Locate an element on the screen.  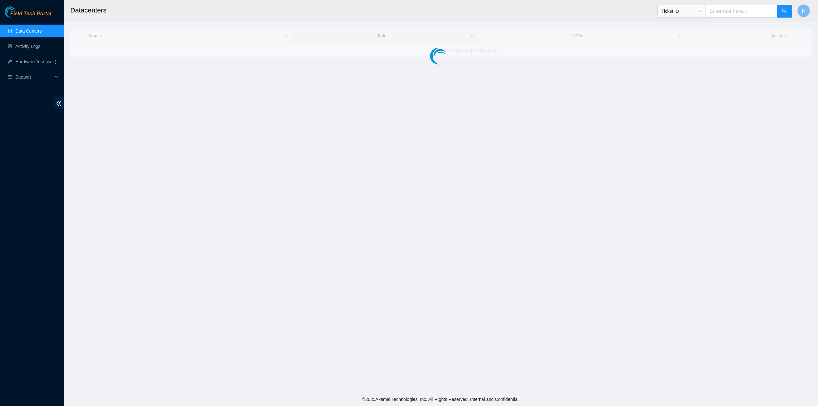
span: Field Tech Portal is located at coordinates (31, 14).